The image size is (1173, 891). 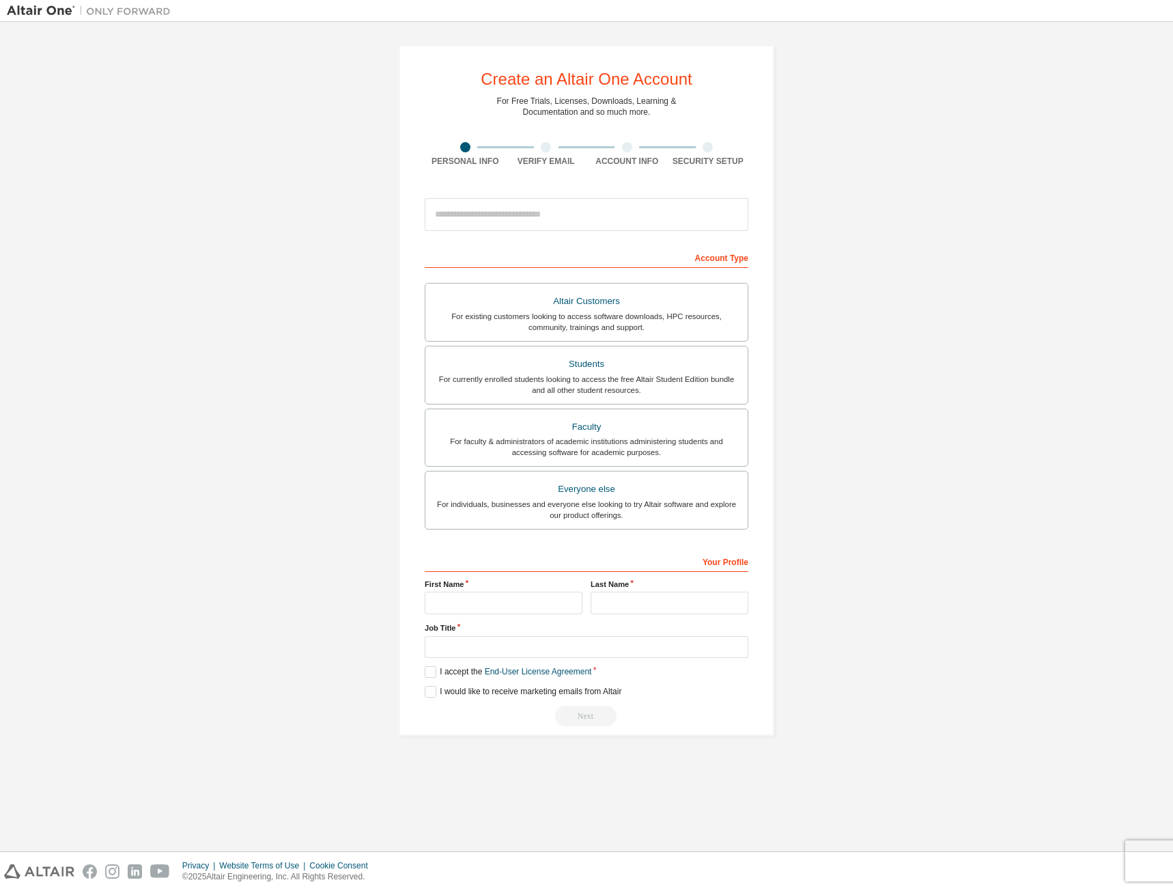 What do you see at coordinates (546, 161) in the screenshot?
I see `div: Verify Email` at bounding box center [546, 161].